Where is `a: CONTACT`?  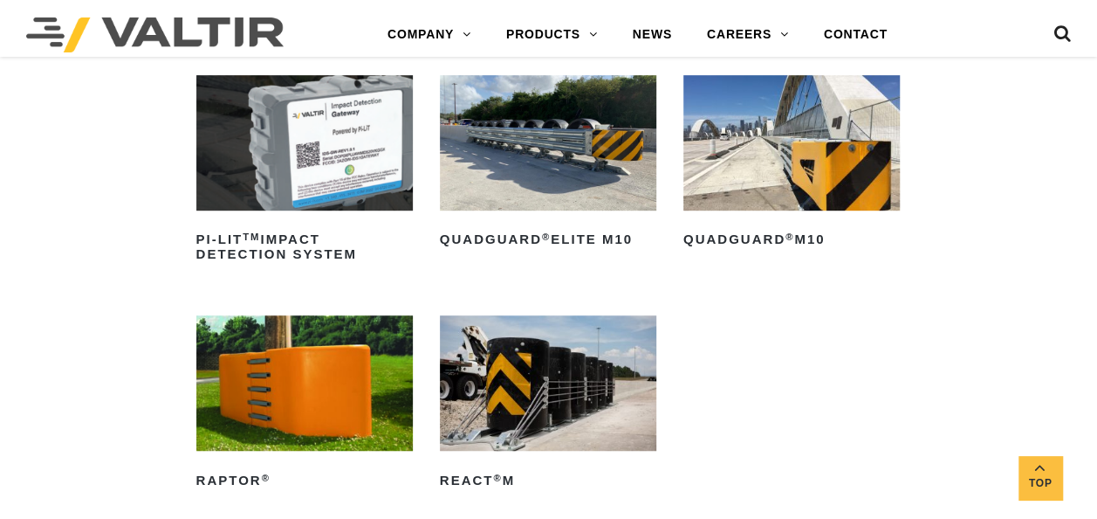
a: CONTACT is located at coordinates (856, 35).